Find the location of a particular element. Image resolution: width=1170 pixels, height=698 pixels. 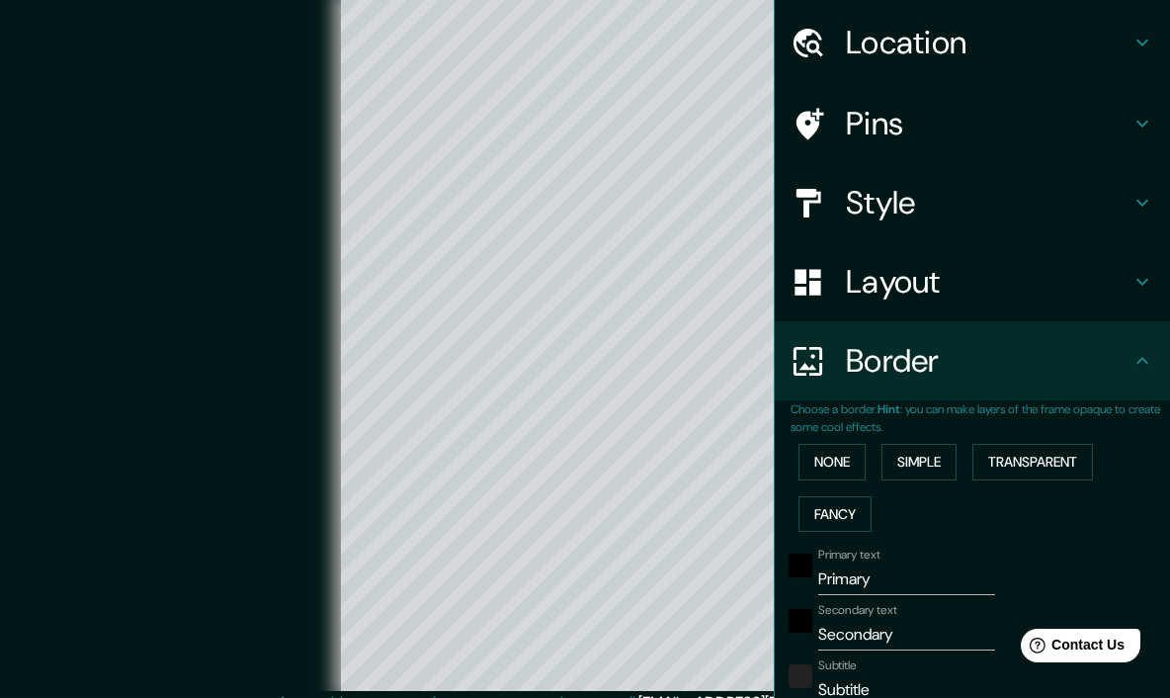

button: Transparent is located at coordinates (1033, 462).